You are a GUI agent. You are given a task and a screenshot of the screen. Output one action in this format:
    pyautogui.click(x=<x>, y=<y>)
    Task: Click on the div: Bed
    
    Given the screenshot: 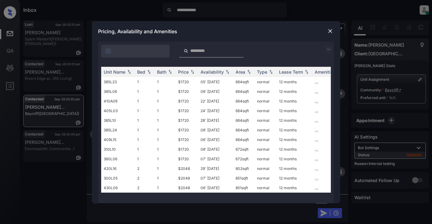 What is the action you would take?
    pyautogui.click(x=141, y=72)
    